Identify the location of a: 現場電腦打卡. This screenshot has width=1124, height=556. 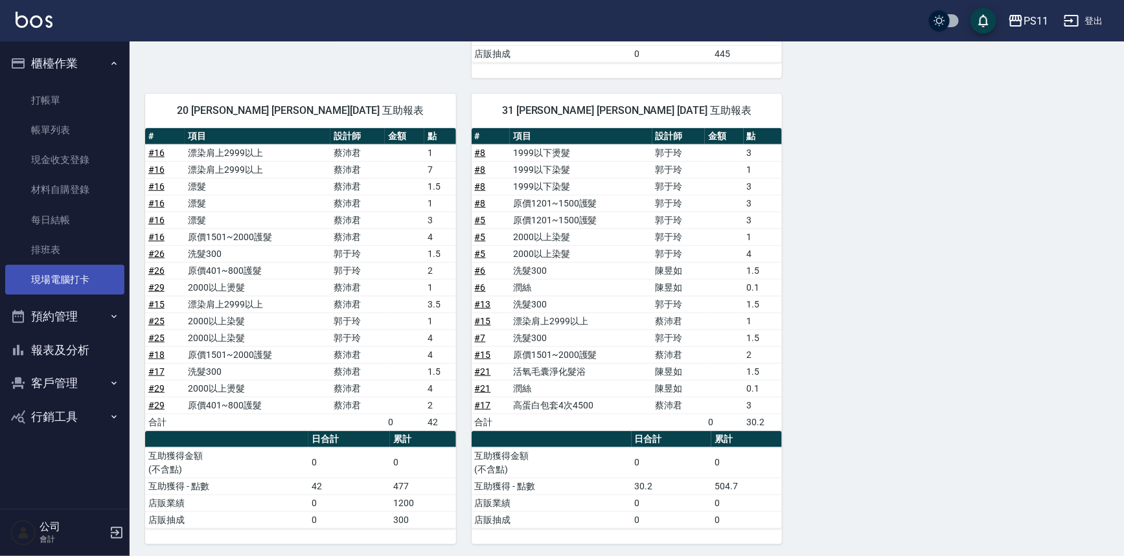
(65, 280).